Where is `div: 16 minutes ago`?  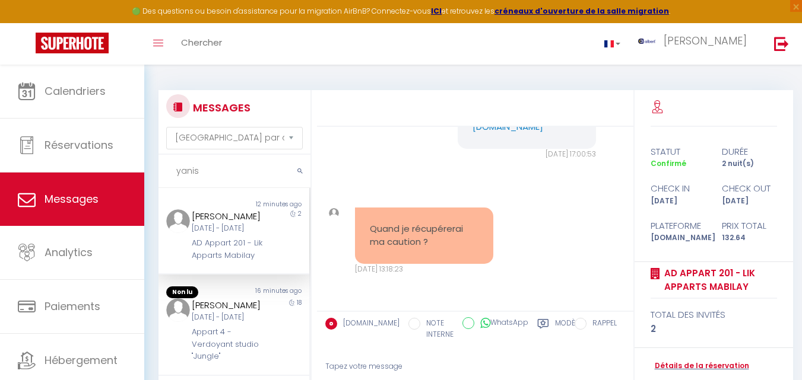
div: 16 minutes ago is located at coordinates (271, 293).